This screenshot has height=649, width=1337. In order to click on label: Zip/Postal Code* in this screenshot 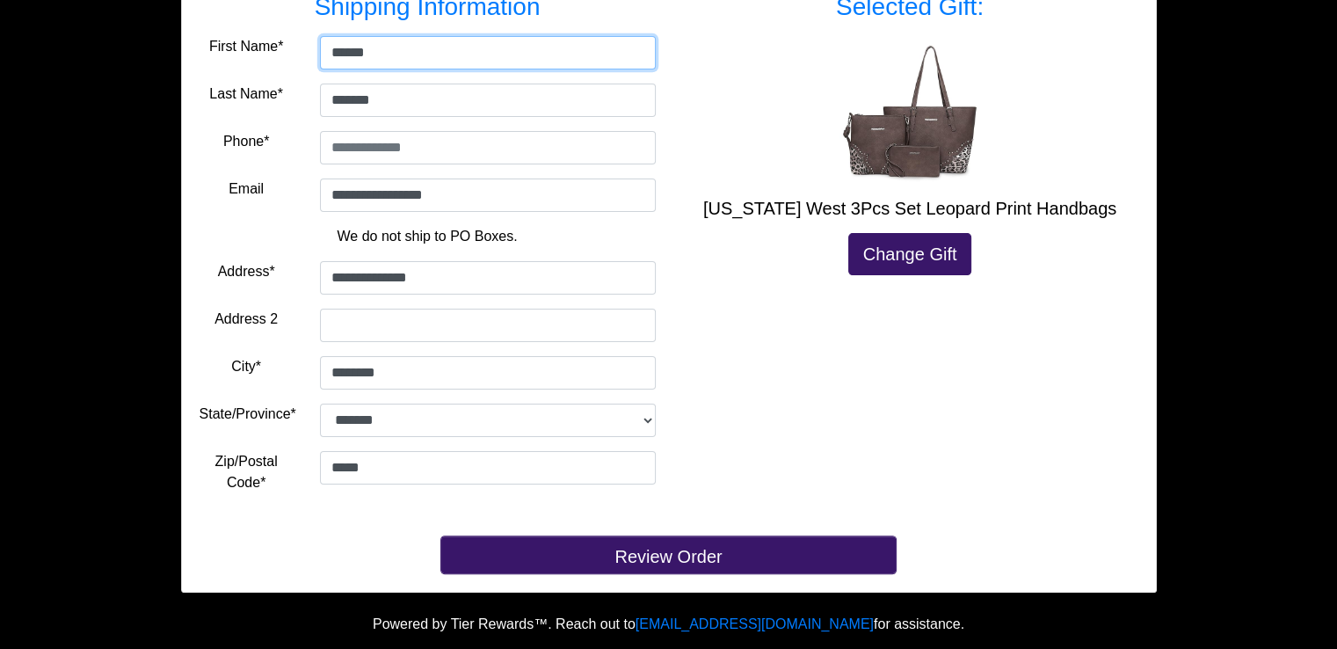, I will do `click(246, 472)`.